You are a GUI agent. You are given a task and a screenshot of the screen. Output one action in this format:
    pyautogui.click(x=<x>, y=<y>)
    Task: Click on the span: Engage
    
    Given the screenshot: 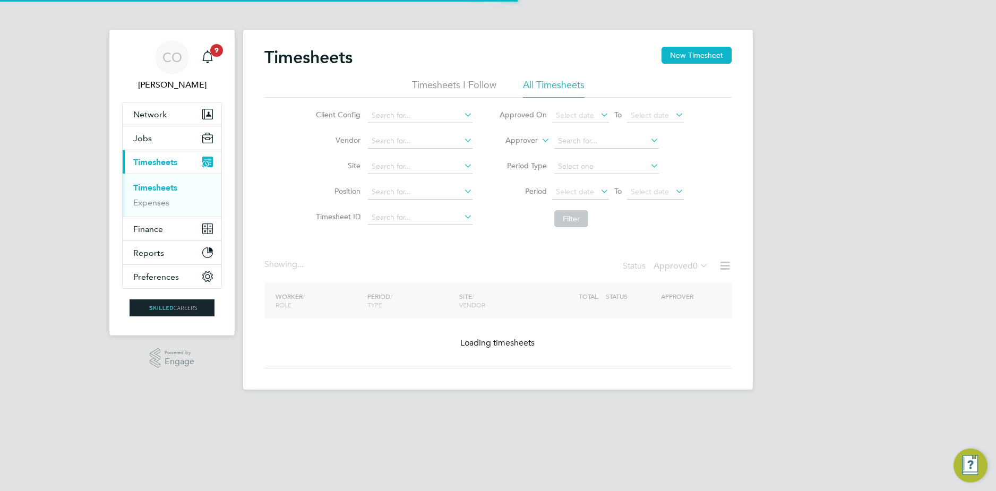 What is the action you would take?
    pyautogui.click(x=180, y=362)
    